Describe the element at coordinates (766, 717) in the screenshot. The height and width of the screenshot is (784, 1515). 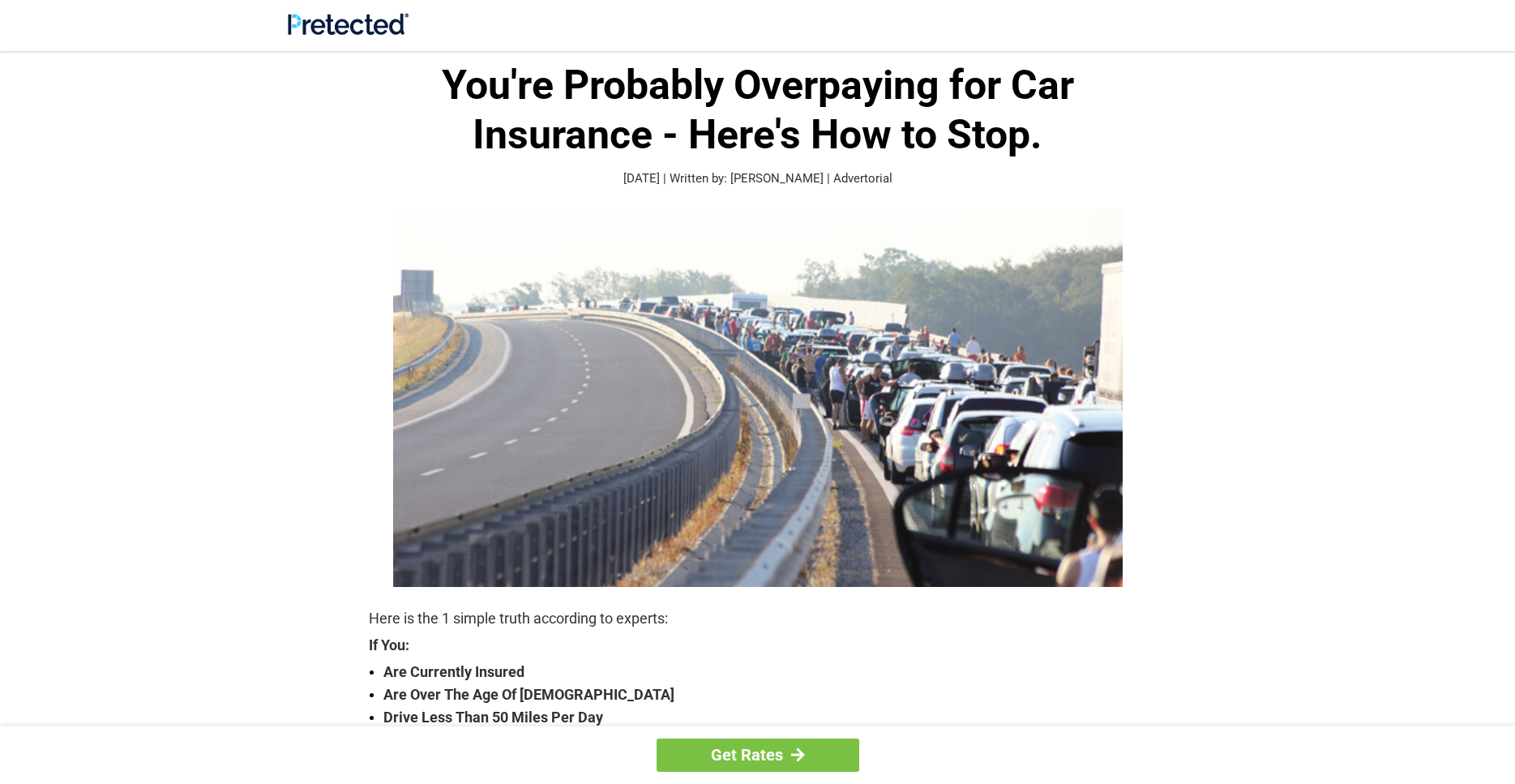
I see `strong: Drive Less Than 50 Miles Per Day` at that location.